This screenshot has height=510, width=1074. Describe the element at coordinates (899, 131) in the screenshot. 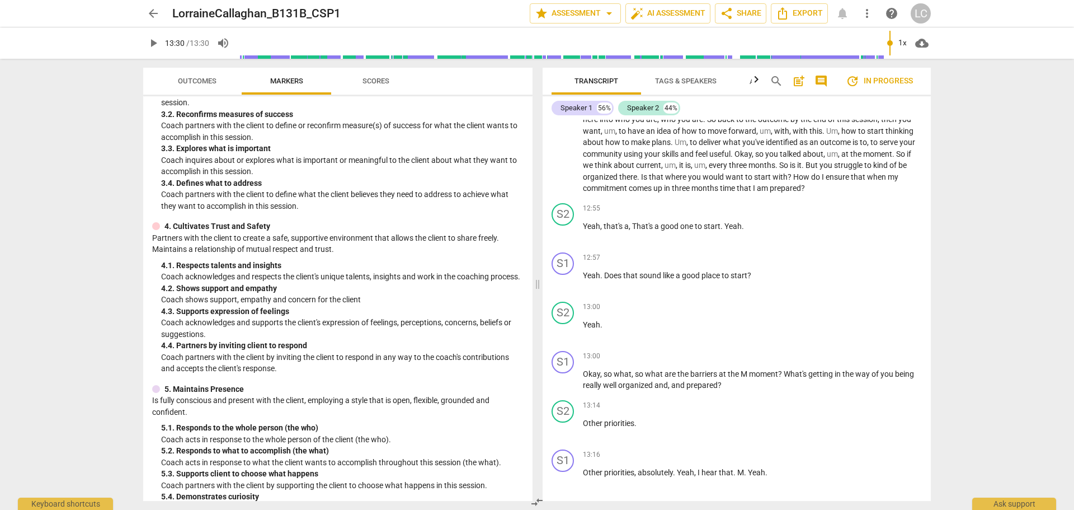

I see `span: thinking` at that location.